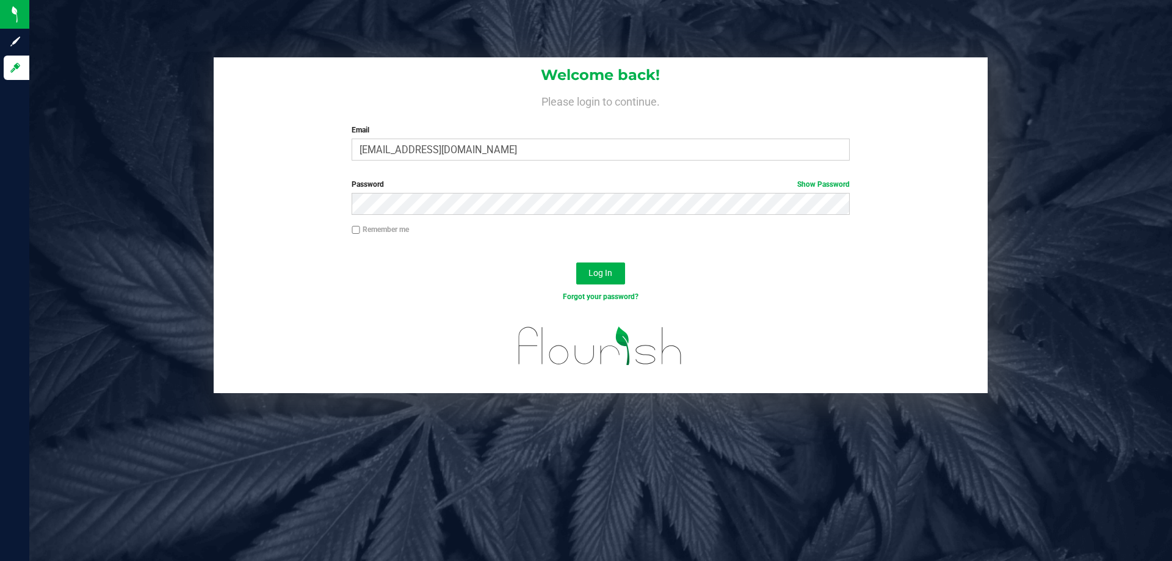  What do you see at coordinates (367, 184) in the screenshot?
I see `span: Password` at bounding box center [367, 184].